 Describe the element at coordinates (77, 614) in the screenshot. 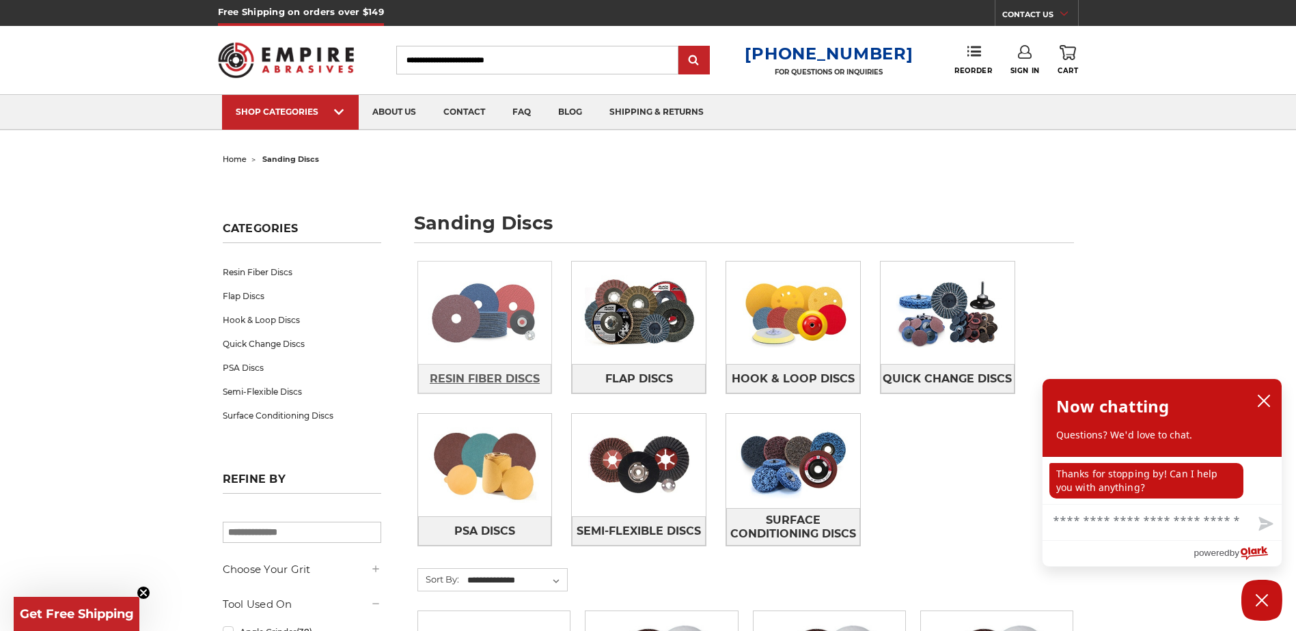

I see `span: Get Free Shipping` at that location.